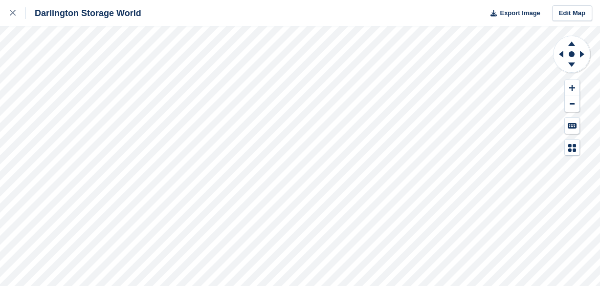  What do you see at coordinates (572, 148) in the screenshot?
I see `button: Map Legend` at bounding box center [572, 148].